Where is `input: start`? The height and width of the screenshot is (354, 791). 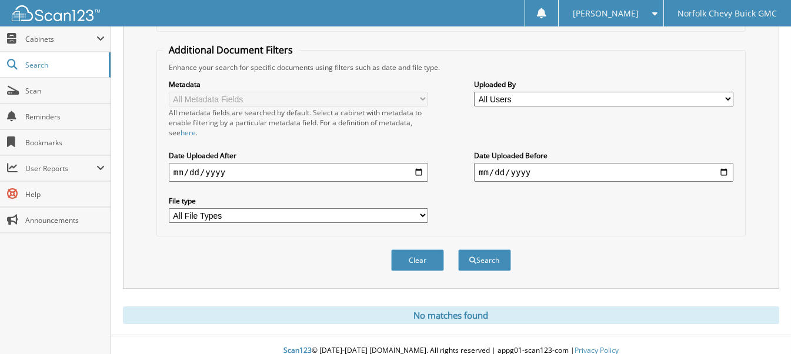 input: start is located at coordinates (298, 172).